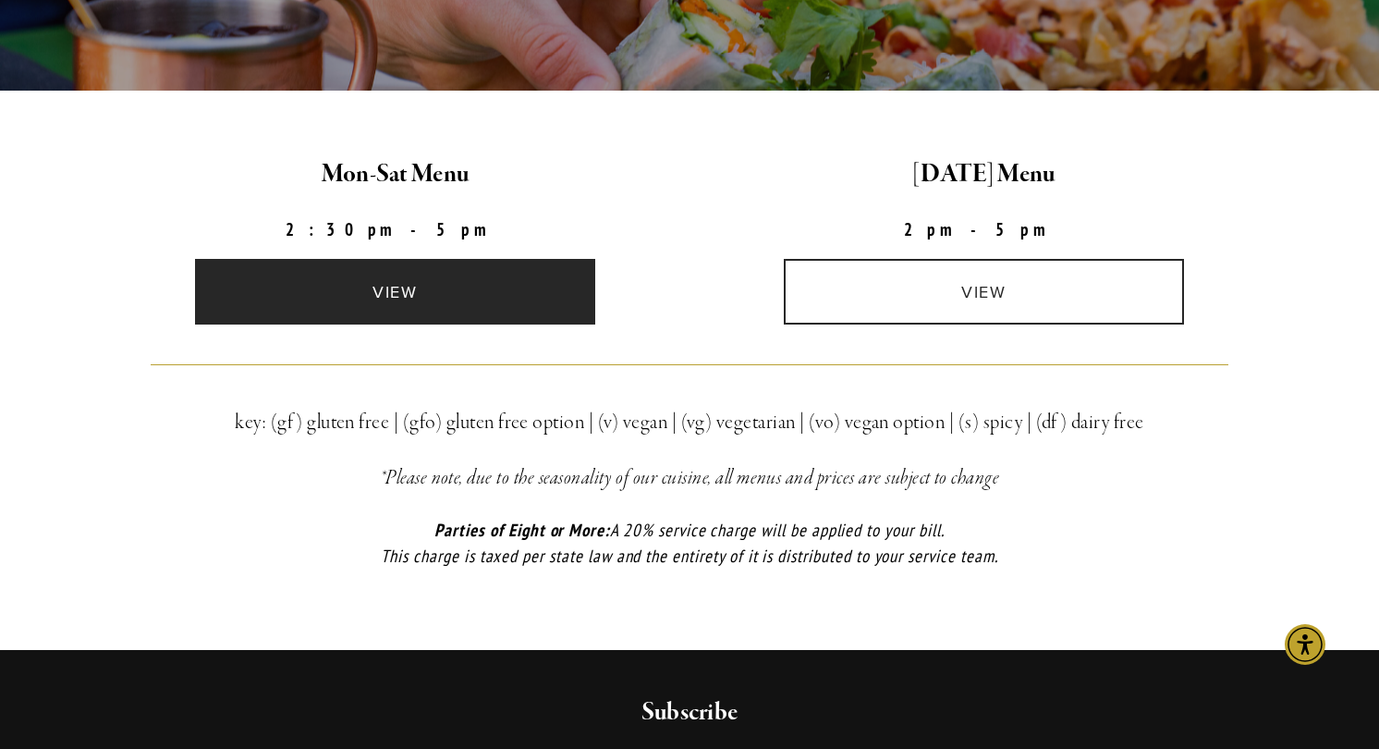 This screenshot has width=1379, height=749. What do you see at coordinates (1305, 644) in the screenshot?
I see `div: Accessibility Menu` at bounding box center [1305, 644].